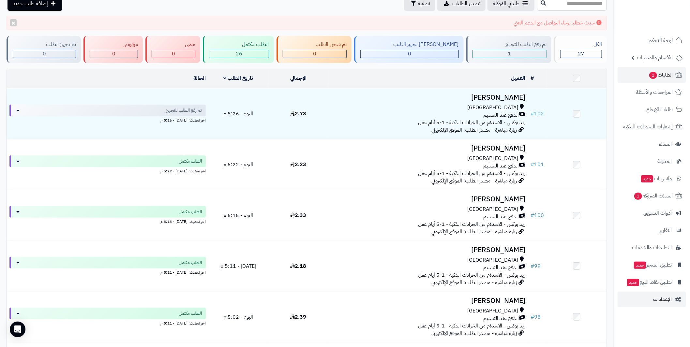 The image size is (690, 347). I want to click on span: الإعدادات, so click(663, 300).